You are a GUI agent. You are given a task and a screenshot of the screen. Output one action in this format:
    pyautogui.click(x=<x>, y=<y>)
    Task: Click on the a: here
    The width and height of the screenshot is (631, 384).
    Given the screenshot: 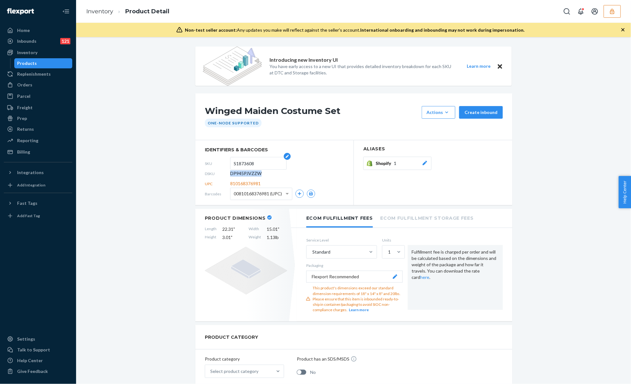 What is the action you would take?
    pyautogui.click(x=424, y=277)
    